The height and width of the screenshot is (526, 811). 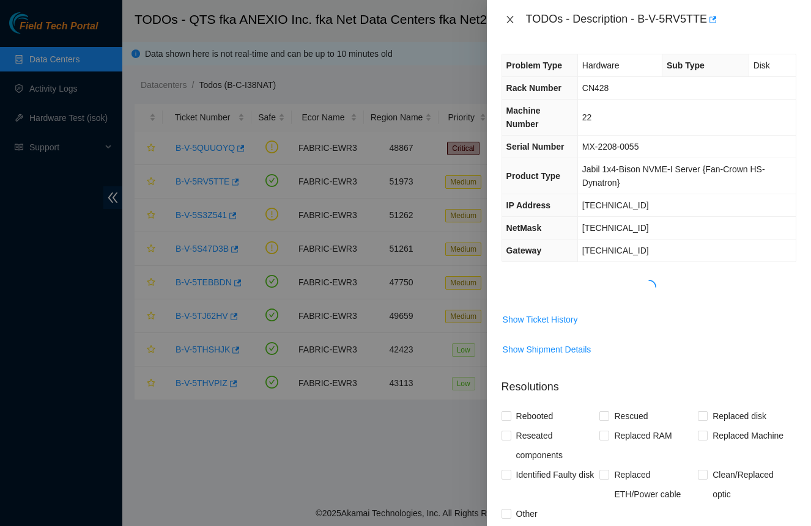 I want to click on span: Clean/Replaced optic, so click(x=751, y=485).